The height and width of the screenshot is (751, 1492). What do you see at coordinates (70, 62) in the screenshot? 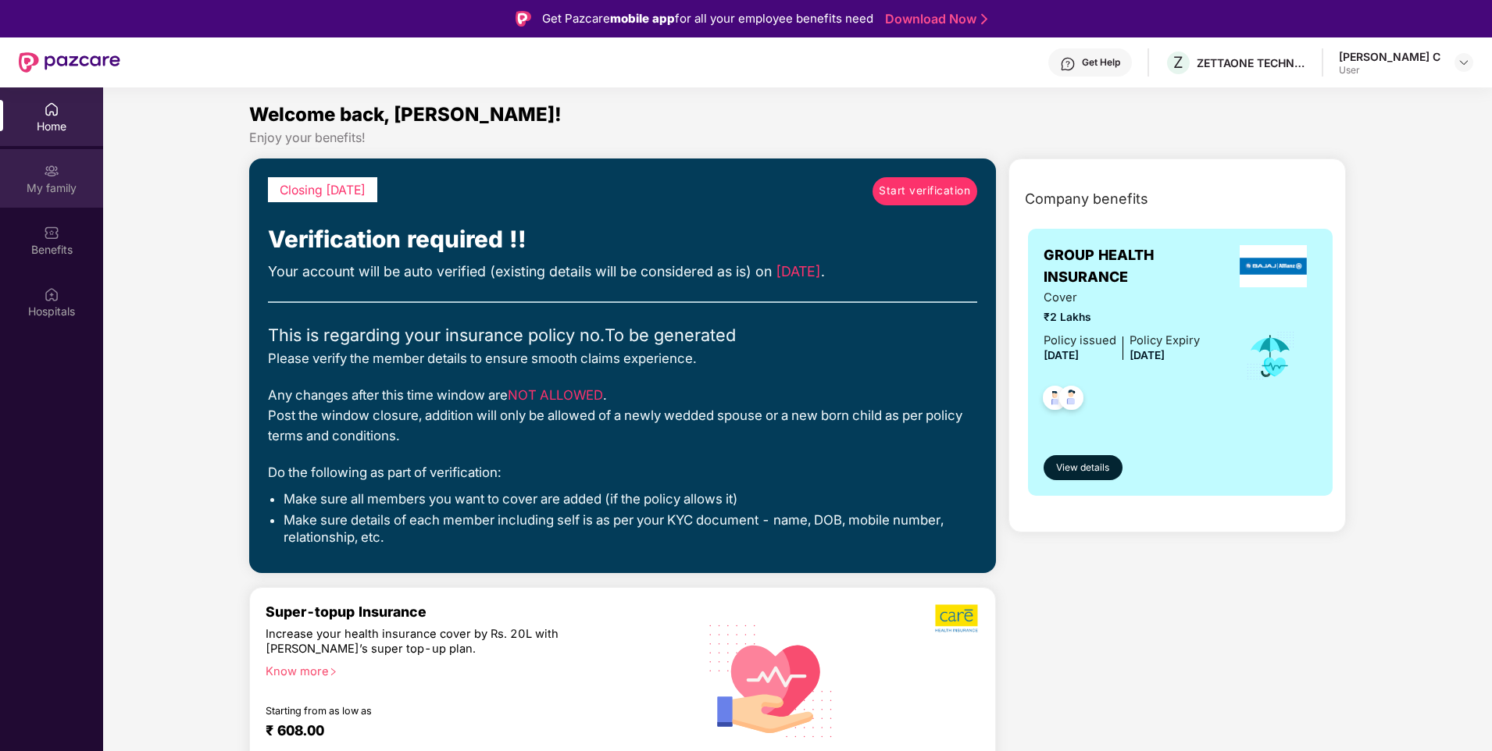
I see `img: New Pazcare Logo` at bounding box center [70, 62].